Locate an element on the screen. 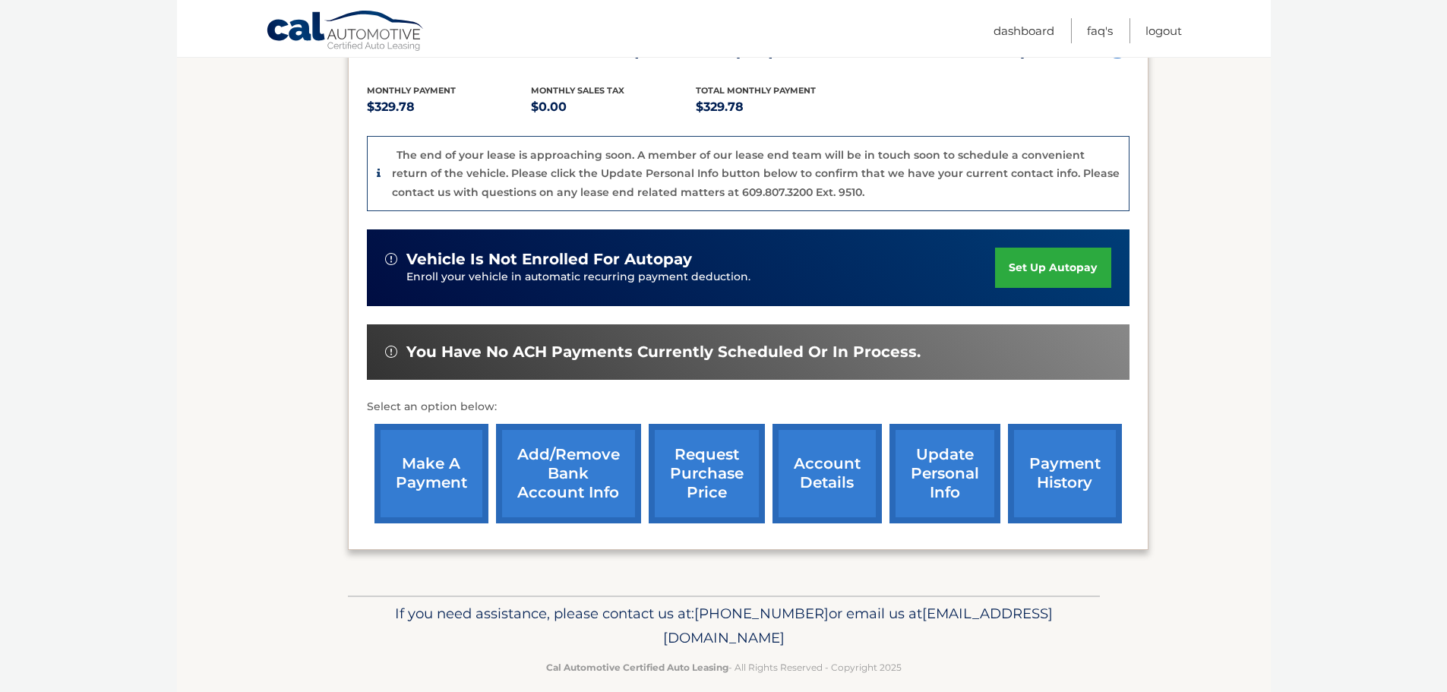 This screenshot has height=692, width=1447. a: Logout is located at coordinates (1163, 30).